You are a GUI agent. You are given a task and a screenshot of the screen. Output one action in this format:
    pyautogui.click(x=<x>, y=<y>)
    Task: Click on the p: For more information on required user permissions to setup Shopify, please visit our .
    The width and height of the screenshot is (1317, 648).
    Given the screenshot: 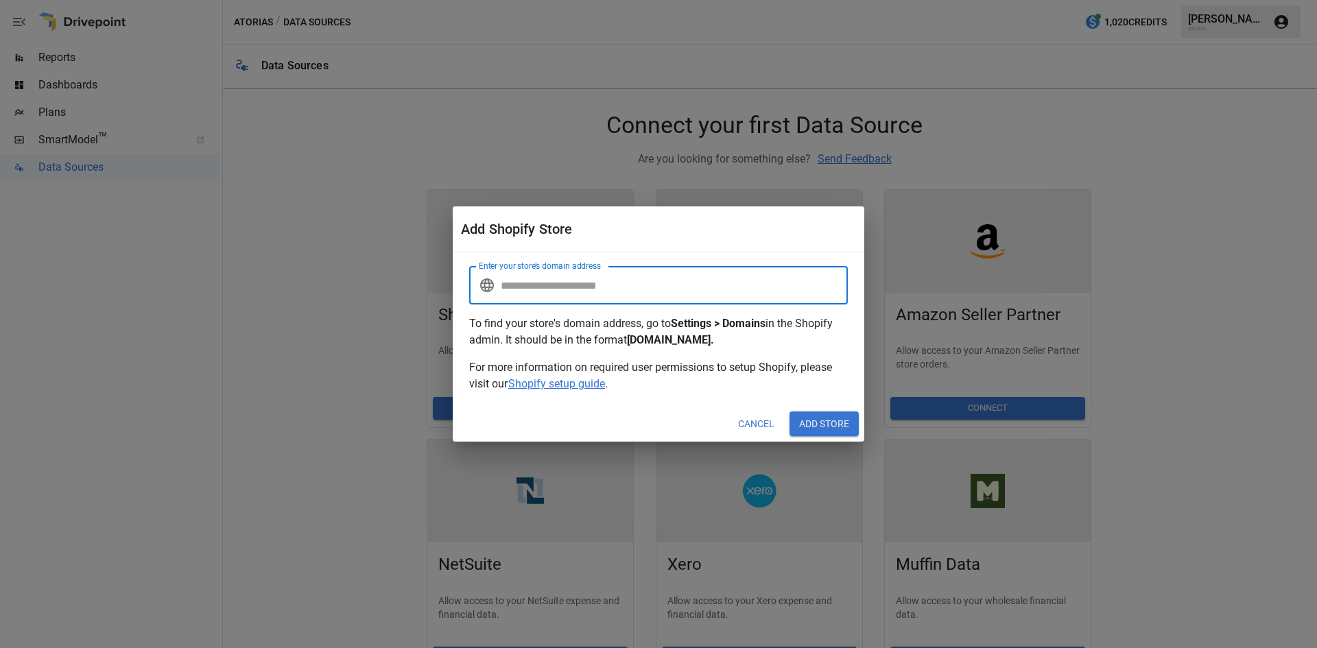 What is the action you would take?
    pyautogui.click(x=658, y=376)
    